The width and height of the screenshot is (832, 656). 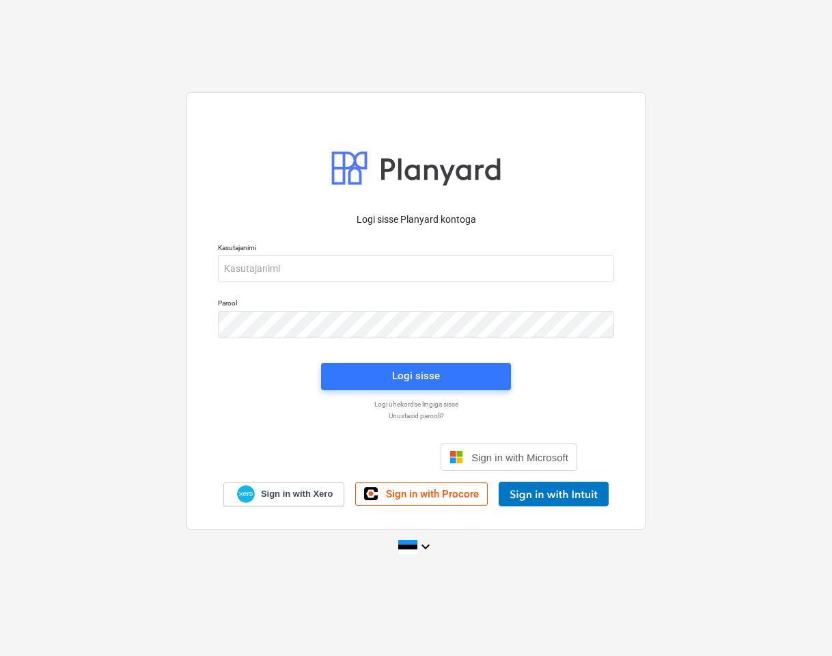 I want to click on div: Logi sisse, so click(x=416, y=376).